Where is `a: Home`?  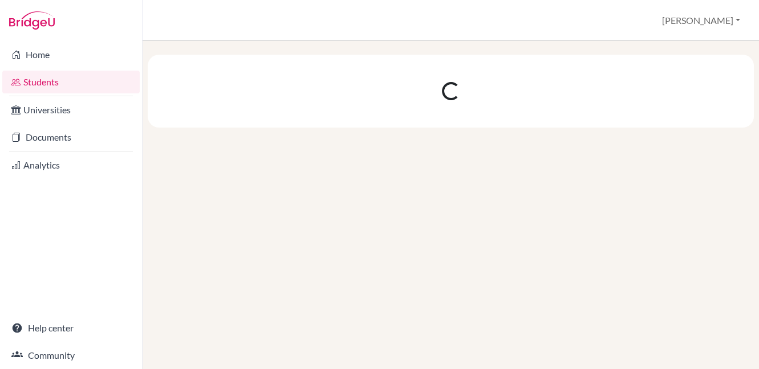
a: Home is located at coordinates (71, 55).